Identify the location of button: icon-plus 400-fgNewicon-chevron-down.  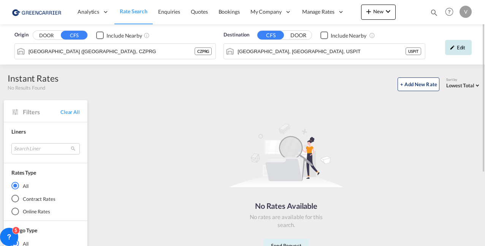
(378, 12).